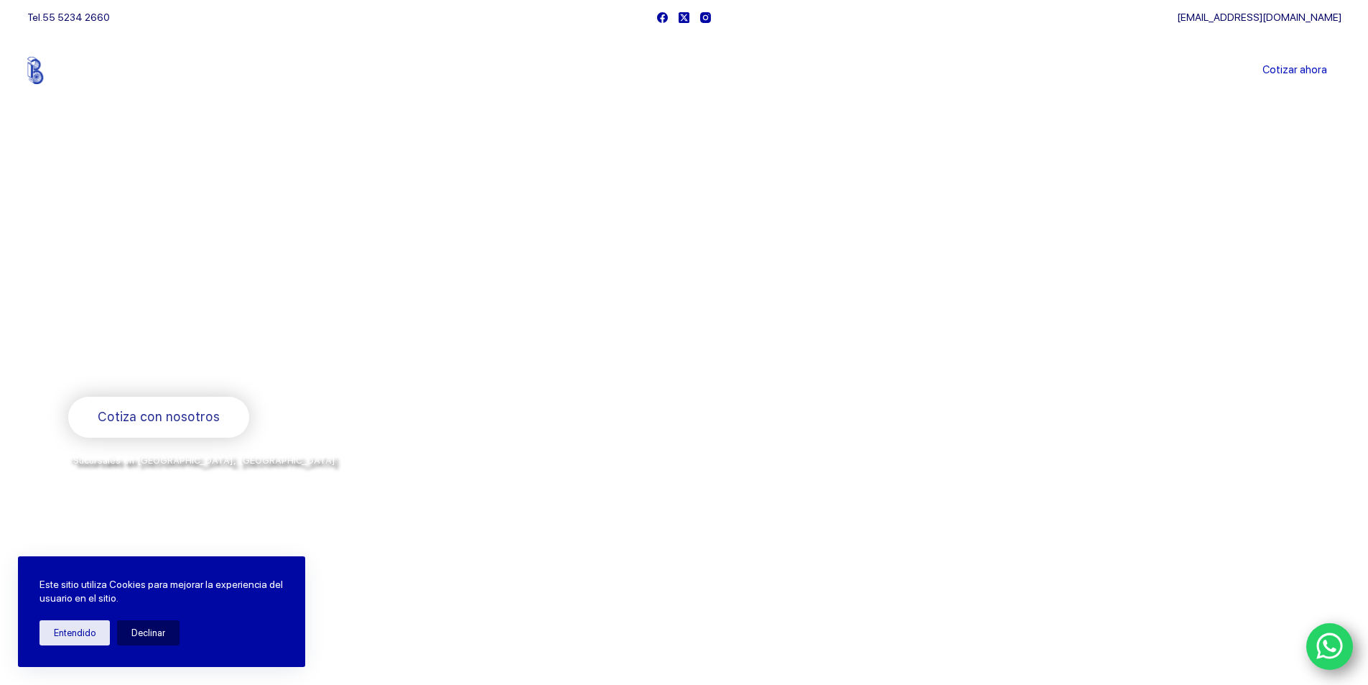  What do you see at coordinates (76, 17) in the screenshot?
I see `a: 55 5234 2660` at bounding box center [76, 17].